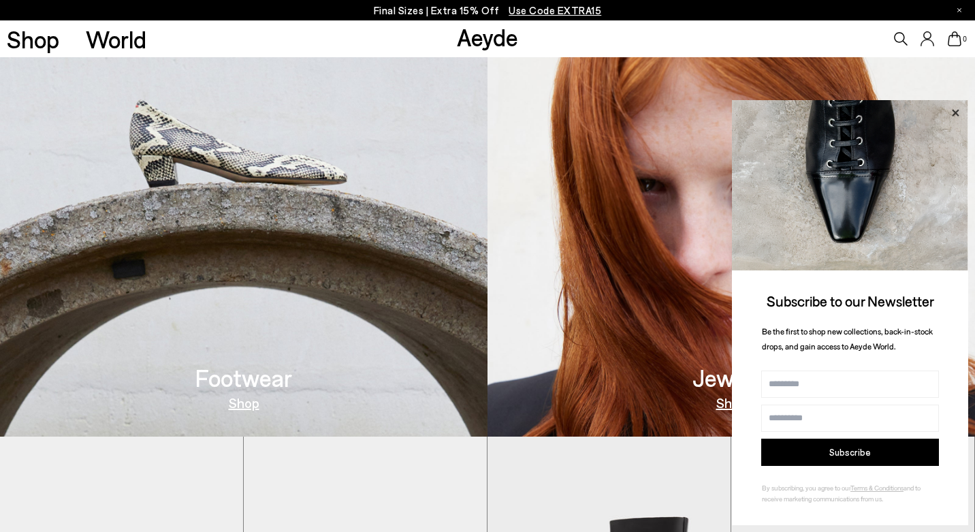 This screenshot has width=975, height=532. Describe the element at coordinates (847, 338) in the screenshot. I see `span: Be the first to shop new collections, back-in-stock drops, and gain access to Aeyde World.` at that location.